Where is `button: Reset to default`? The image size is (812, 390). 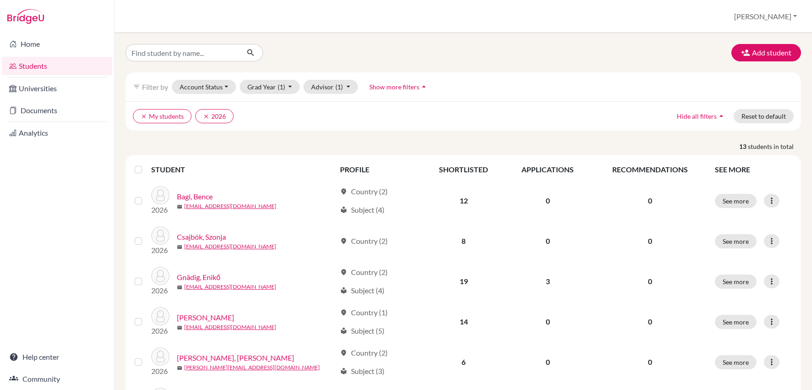
button: Reset to default is located at coordinates (763, 116).